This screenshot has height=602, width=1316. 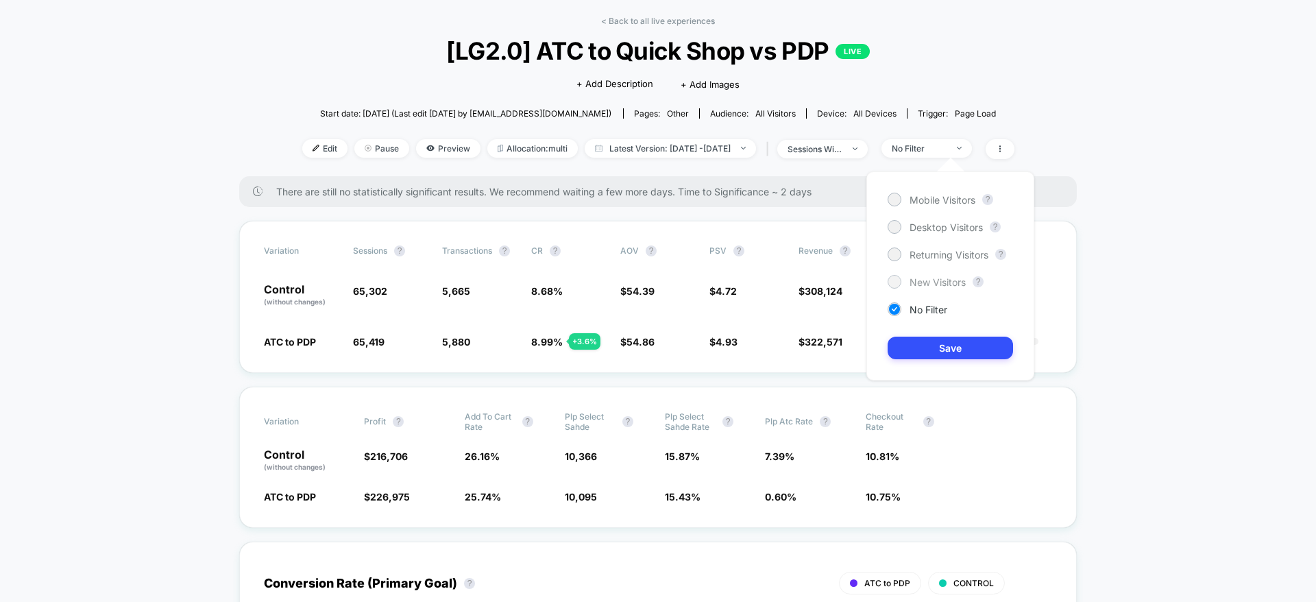 What do you see at coordinates (584, 341) in the screenshot?
I see `div: + 3.6 %` at bounding box center [584, 341].